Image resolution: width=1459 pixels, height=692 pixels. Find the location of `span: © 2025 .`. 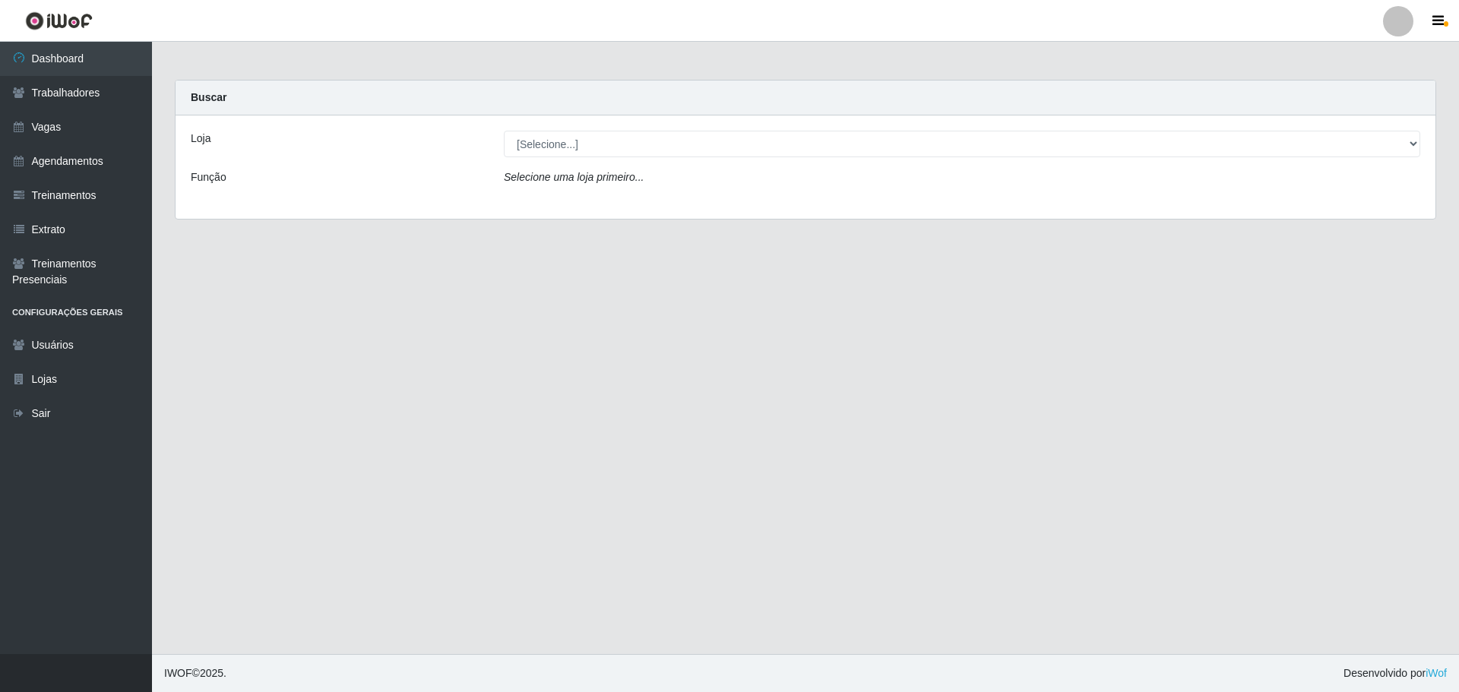

span: © 2025 . is located at coordinates (195, 673).